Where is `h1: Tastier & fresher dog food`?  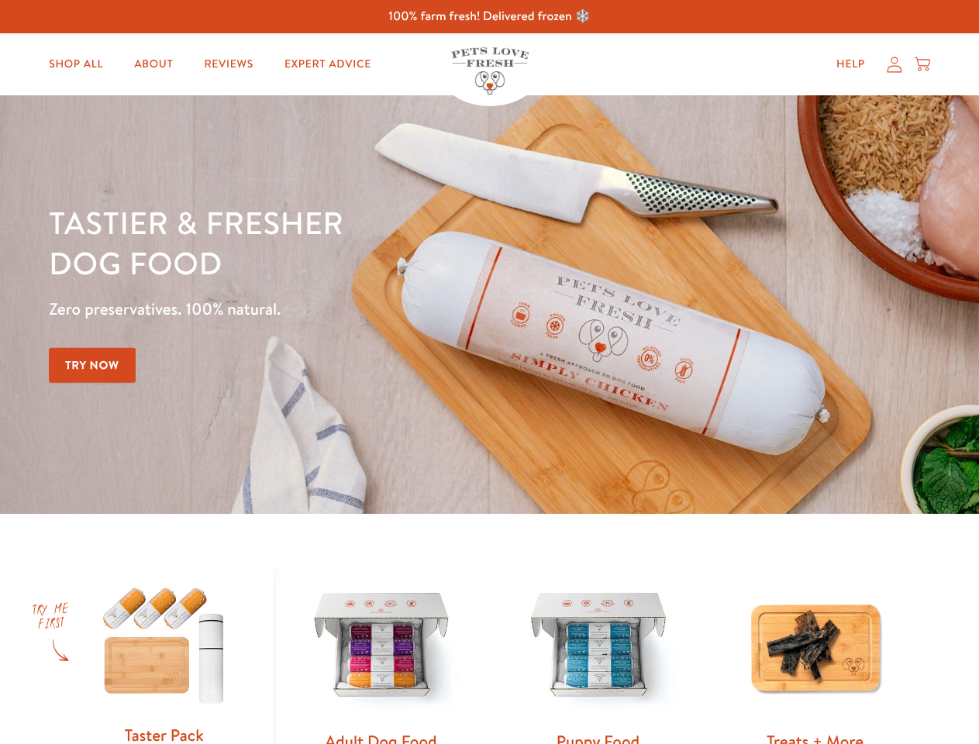
h1: Tastier & fresher dog food is located at coordinates (343, 243).